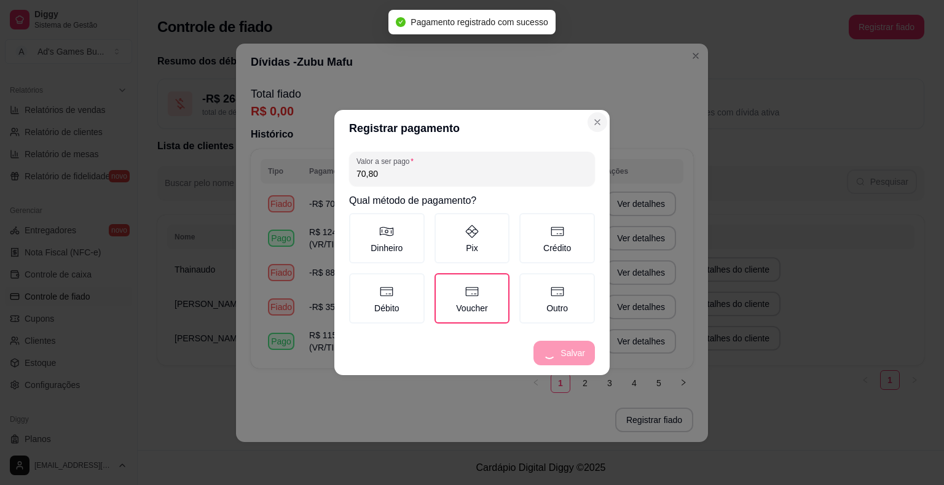 The image size is (944, 485). I want to click on label: Valor a ser pago, so click(387, 161).